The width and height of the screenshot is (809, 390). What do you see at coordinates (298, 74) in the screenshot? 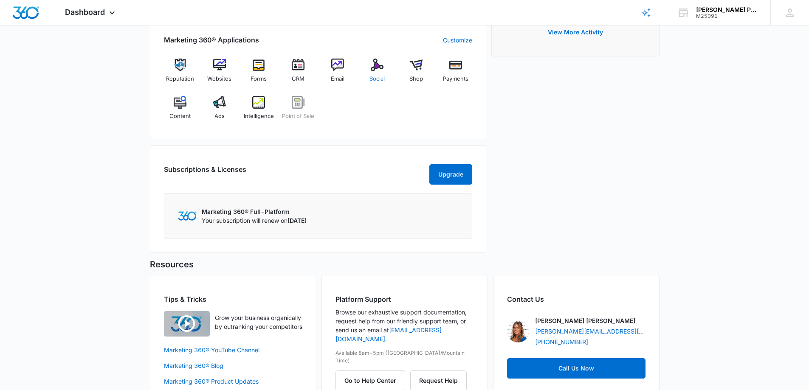
I see `a: CRM` at bounding box center [298, 74].